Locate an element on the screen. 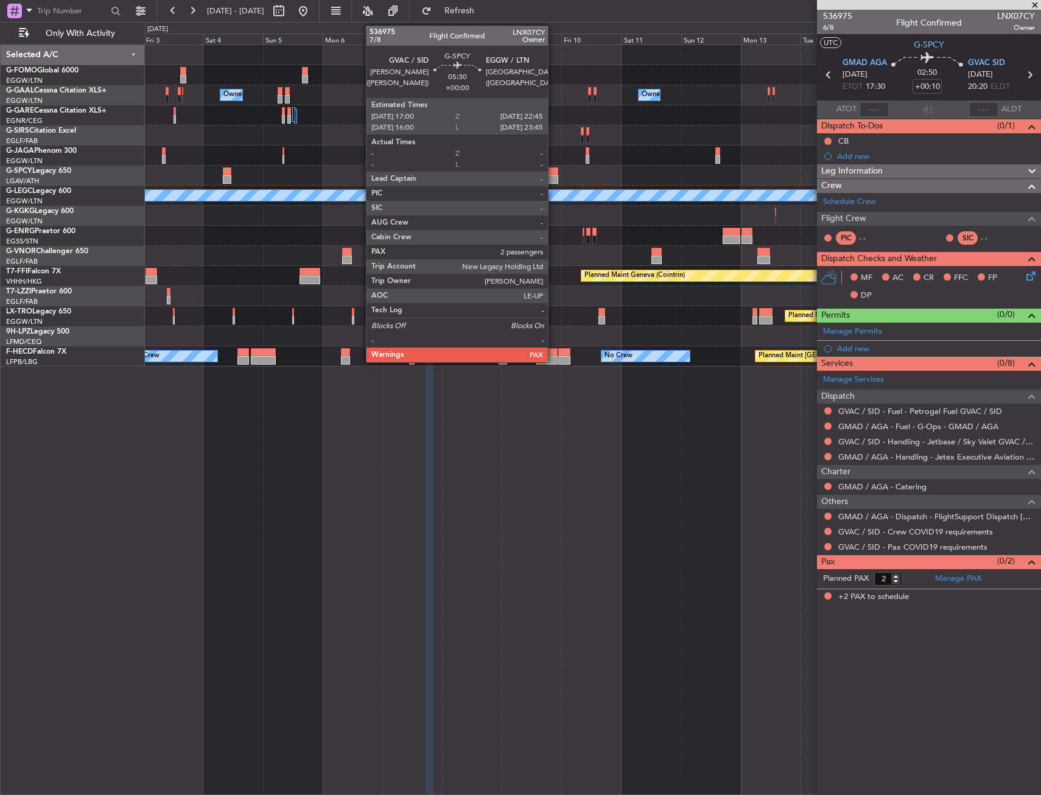 This screenshot has height=795, width=1041. a: LX-TROLegacy 650 is located at coordinates (38, 312).